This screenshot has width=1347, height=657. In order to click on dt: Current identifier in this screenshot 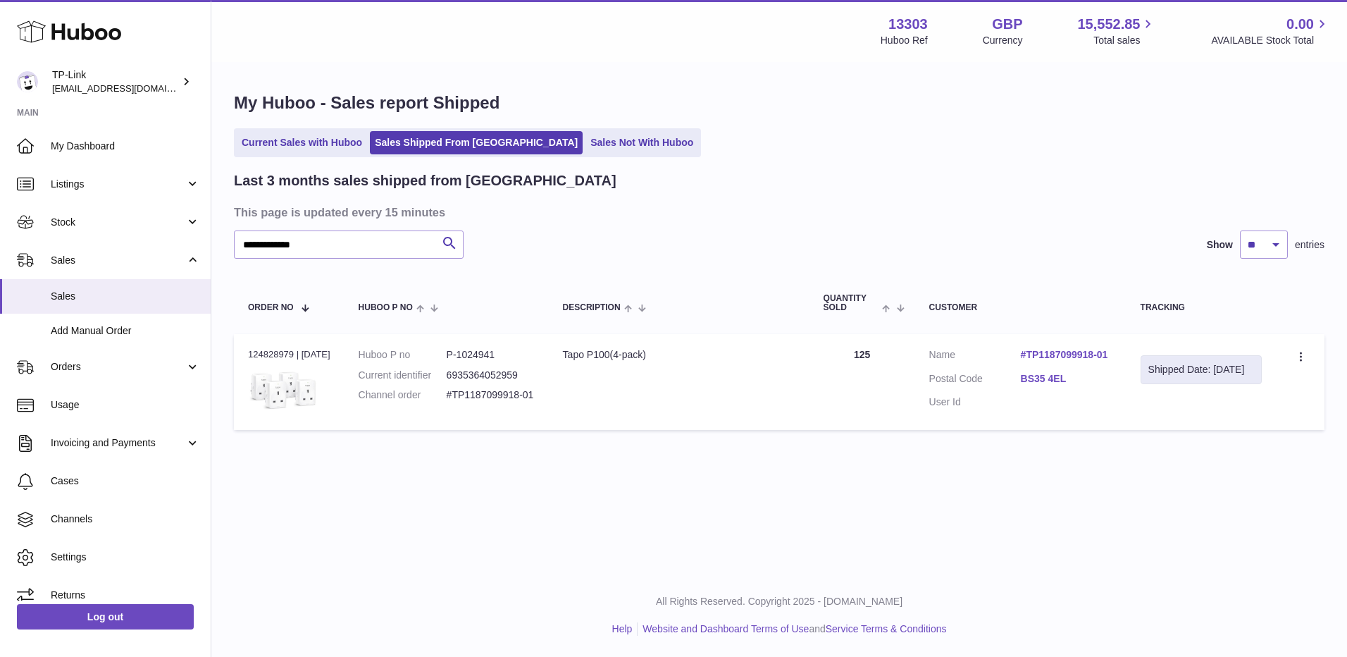, I will do `click(402, 375)`.